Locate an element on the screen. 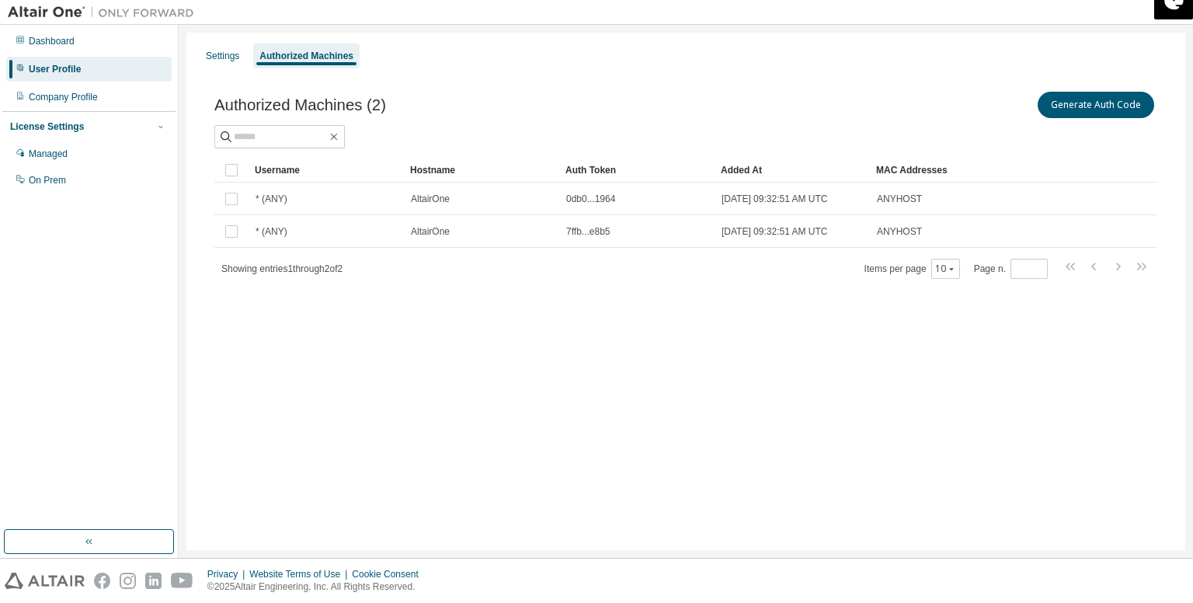 Image resolution: width=1193 pixels, height=603 pixels. img: linkedin.svg is located at coordinates (153, 580).